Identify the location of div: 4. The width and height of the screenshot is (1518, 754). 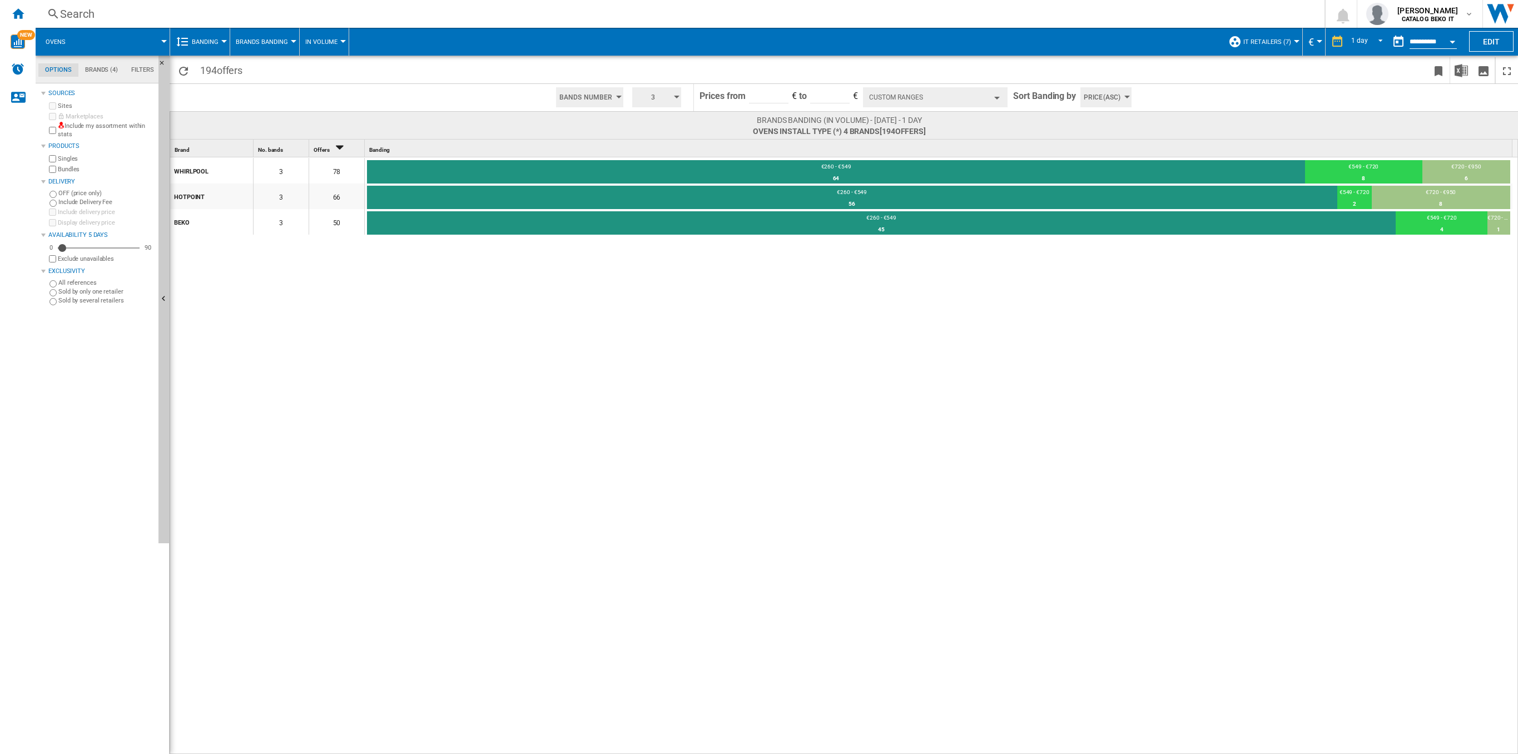
(1441, 230).